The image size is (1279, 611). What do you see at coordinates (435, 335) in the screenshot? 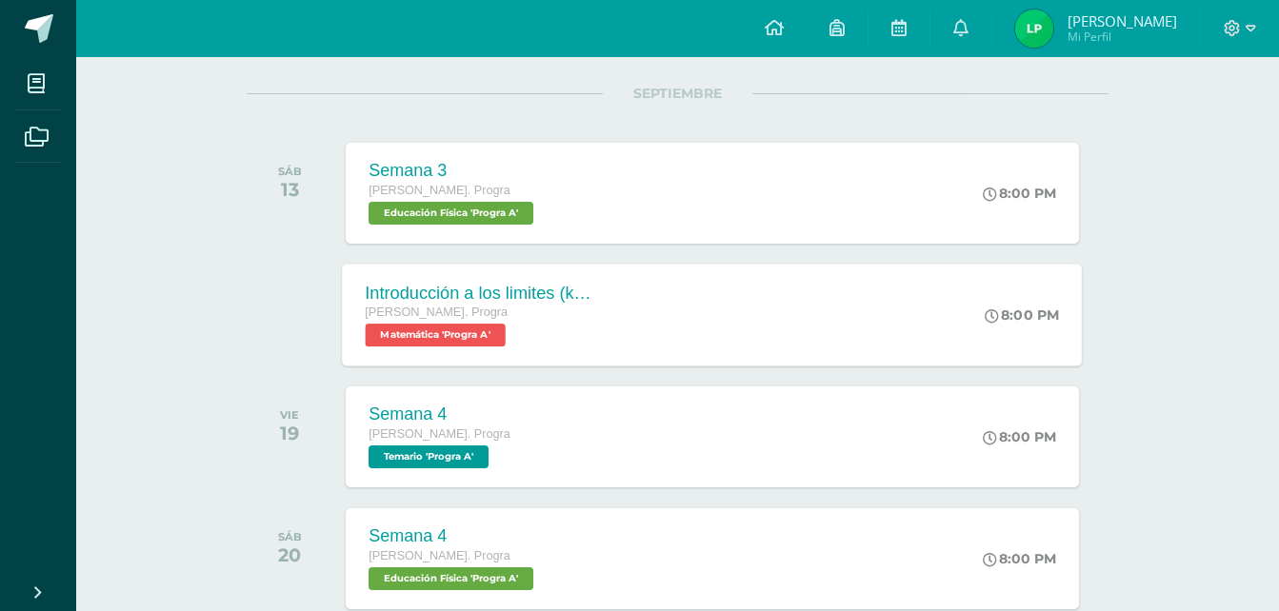
I see `span: Matemática 'Progra A'` at bounding box center [435, 335].